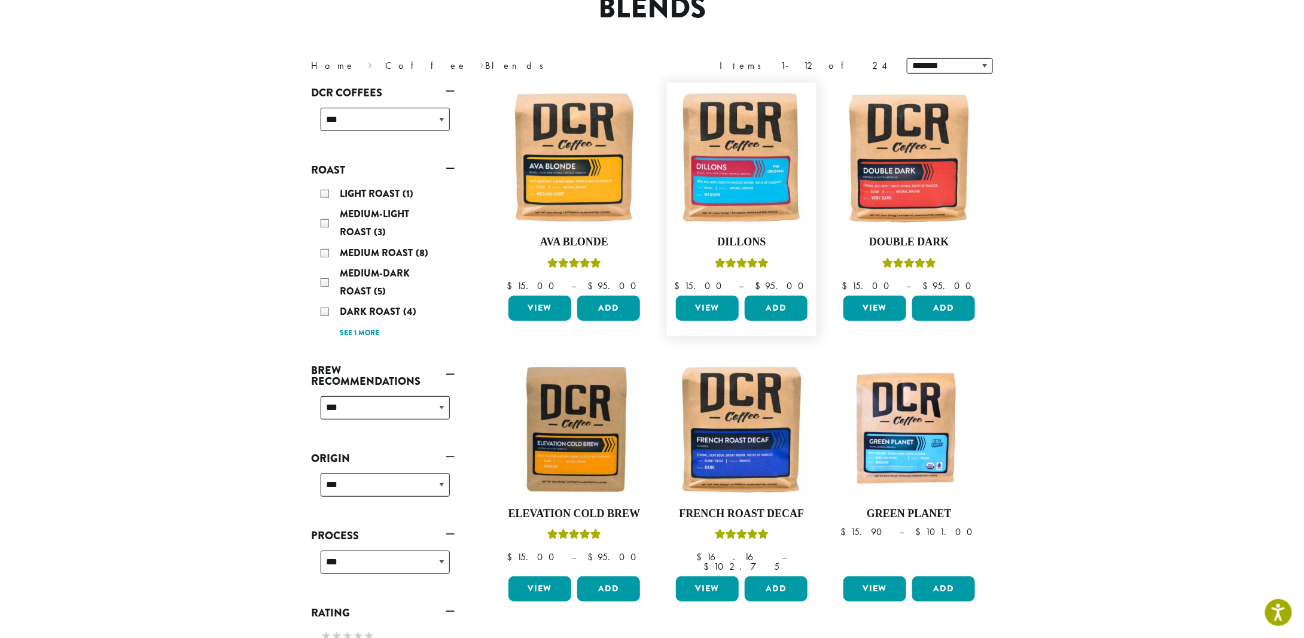 The width and height of the screenshot is (1304, 638). Describe the element at coordinates (380, 291) in the screenshot. I see `span: (5)` at that location.